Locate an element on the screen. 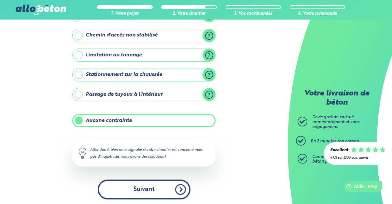 This screenshot has width=392, height=204. div: 3. Vos coordonnées is located at coordinates (253, 14).